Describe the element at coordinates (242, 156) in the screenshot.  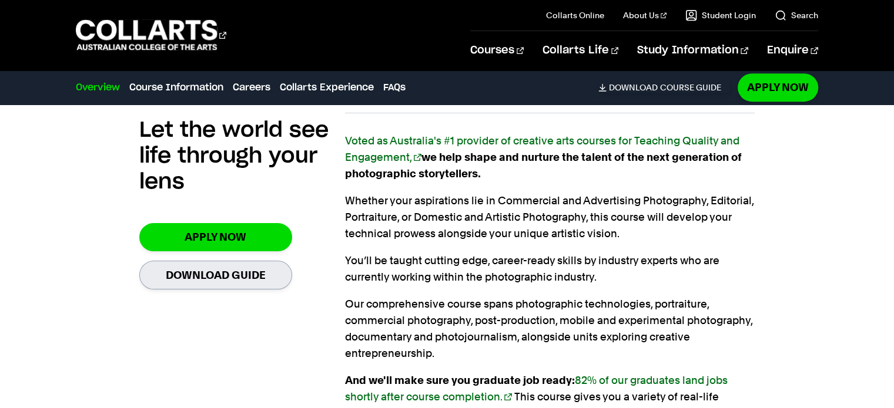
I see `h2: Let the world see life through your lens` at that location.